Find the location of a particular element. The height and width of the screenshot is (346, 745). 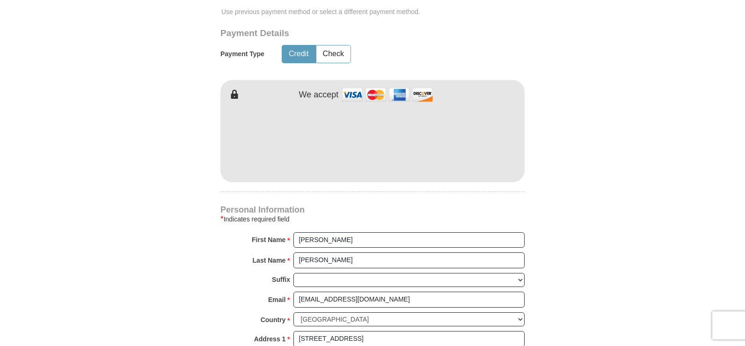

strong: Address 1 is located at coordinates (270, 339).